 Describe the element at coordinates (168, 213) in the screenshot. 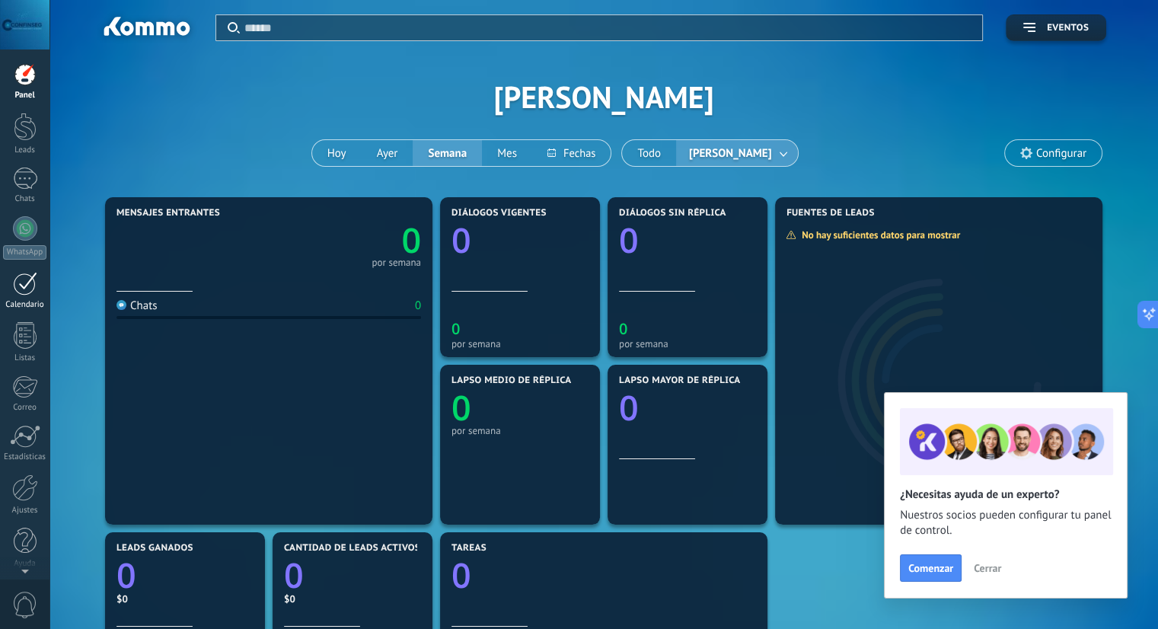

I see `span: Mensajes entrantes` at that location.